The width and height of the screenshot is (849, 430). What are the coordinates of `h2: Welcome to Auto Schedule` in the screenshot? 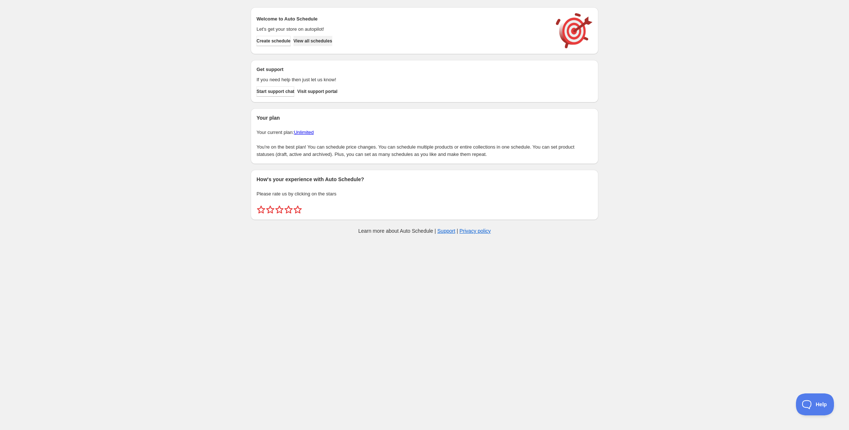 It's located at (403, 19).